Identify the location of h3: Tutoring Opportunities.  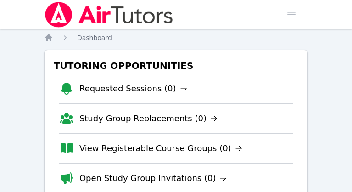
(176, 66).